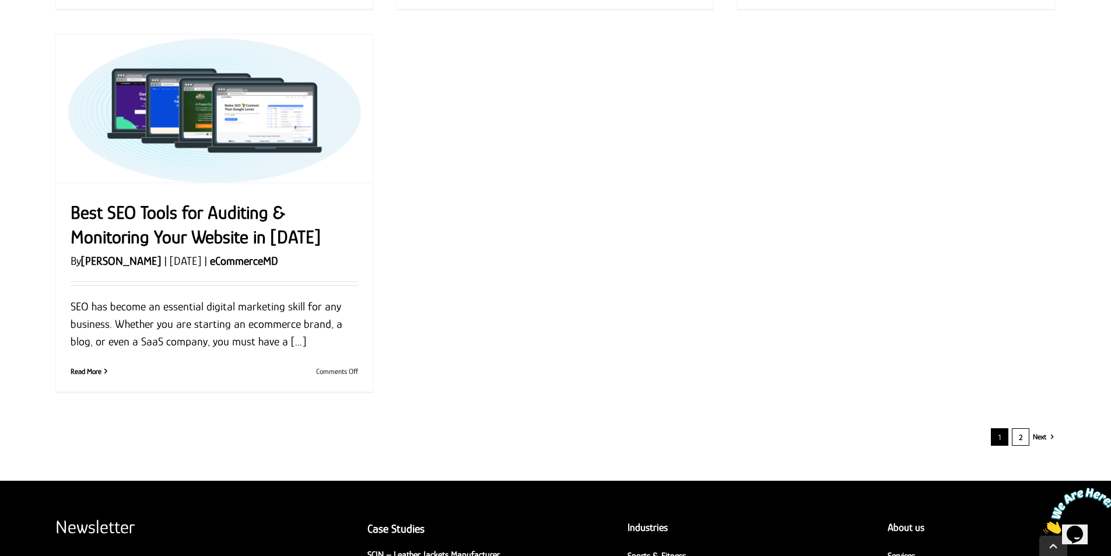  I want to click on p: SEO has become an essential digital marketing skill for any business. Whether you are starting an..., so click(214, 324).